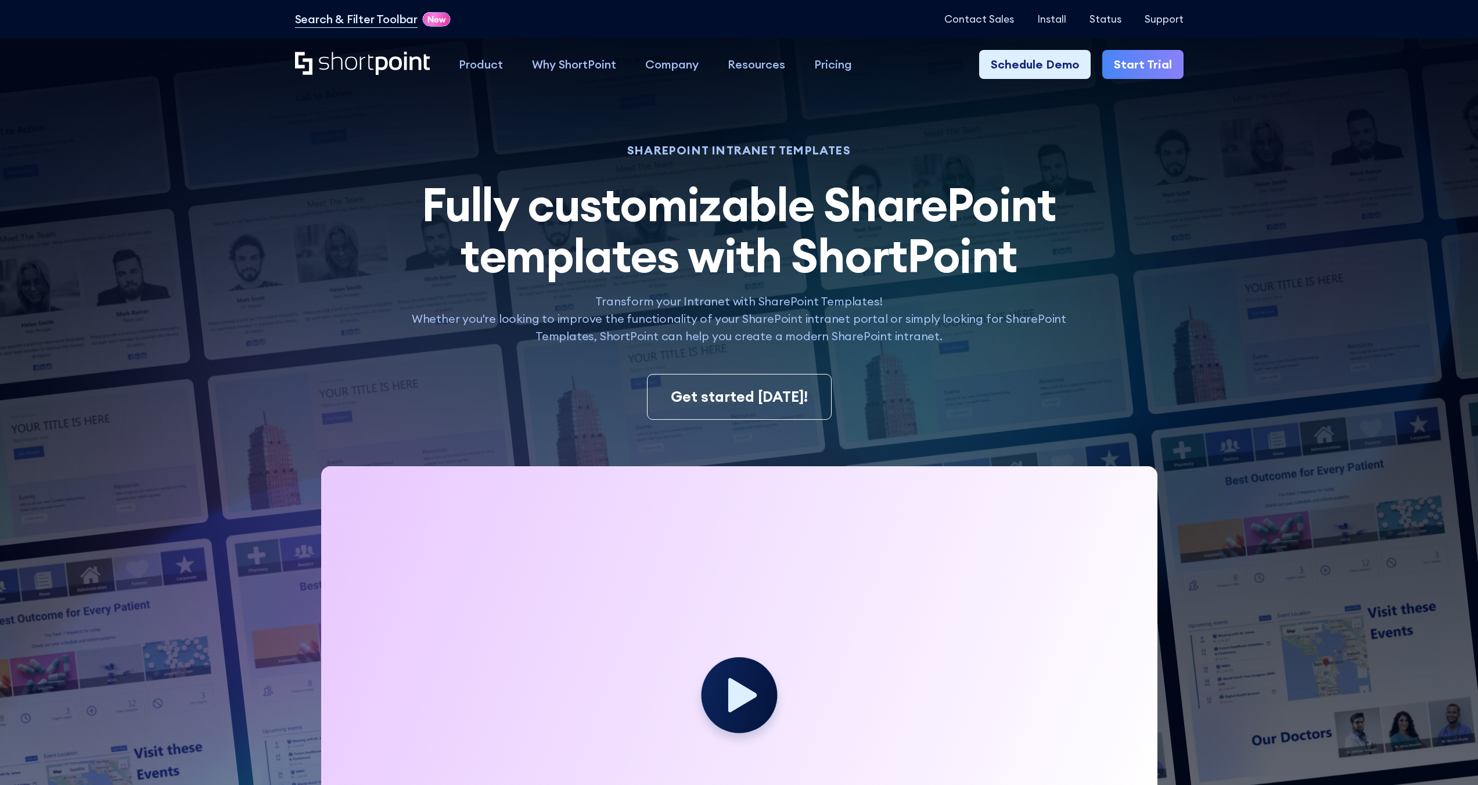  Describe the element at coordinates (672, 64) in the screenshot. I see `a: Company` at that location.